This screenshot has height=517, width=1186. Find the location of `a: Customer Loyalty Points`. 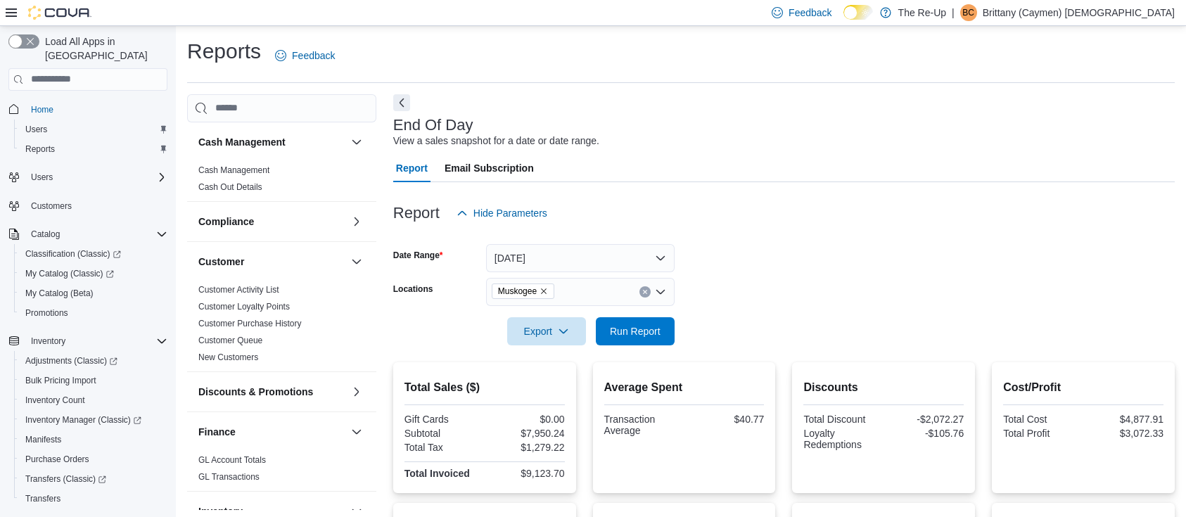

a: Customer Loyalty Points is located at coordinates (244, 307).